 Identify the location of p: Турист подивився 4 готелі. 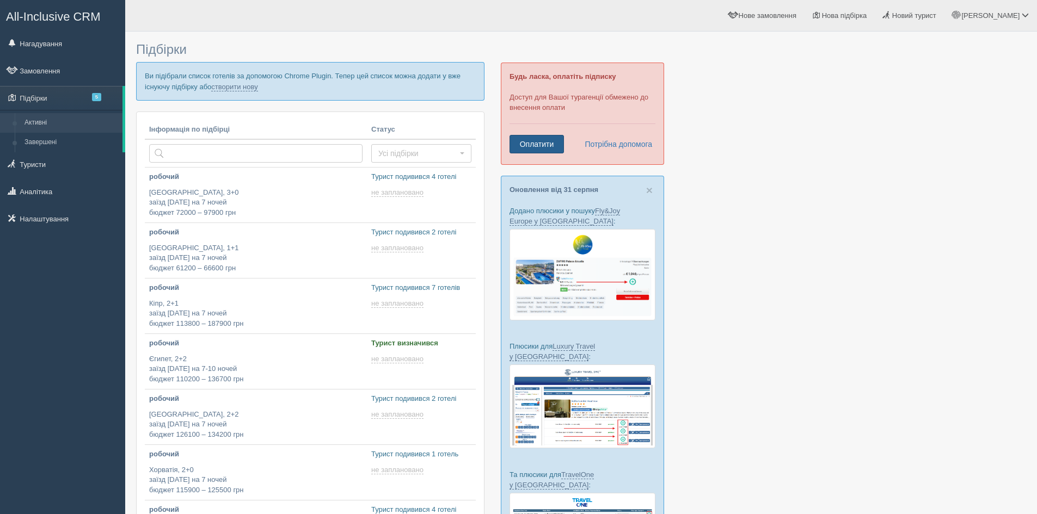
(421, 177).